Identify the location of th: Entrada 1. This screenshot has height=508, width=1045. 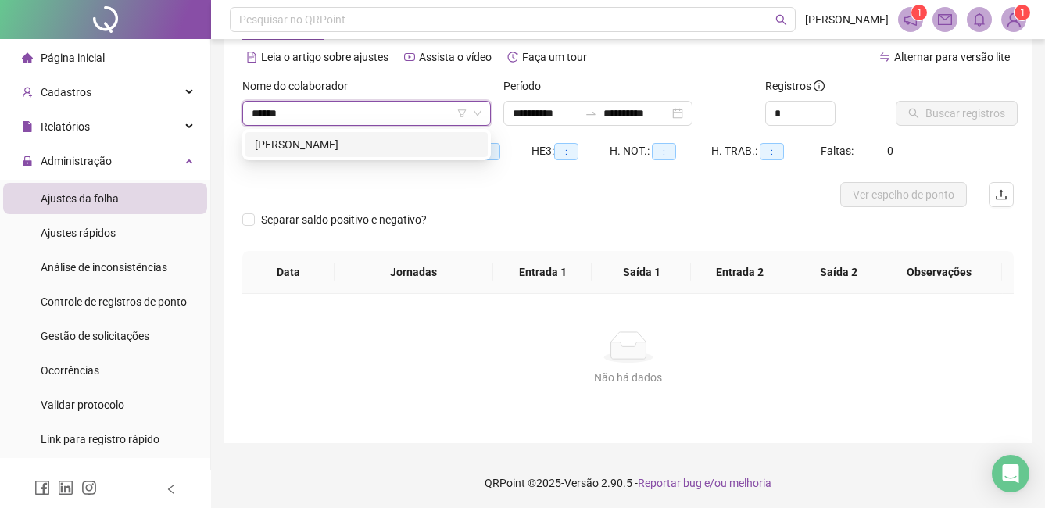
(542, 272).